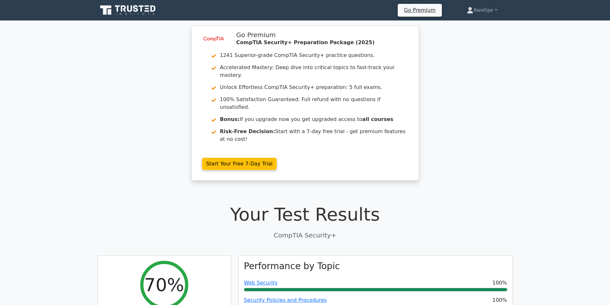 This screenshot has height=305, width=610. Describe the element at coordinates (239, 164) in the screenshot. I see `a: Start Your Free 7-Day Trial` at that location.